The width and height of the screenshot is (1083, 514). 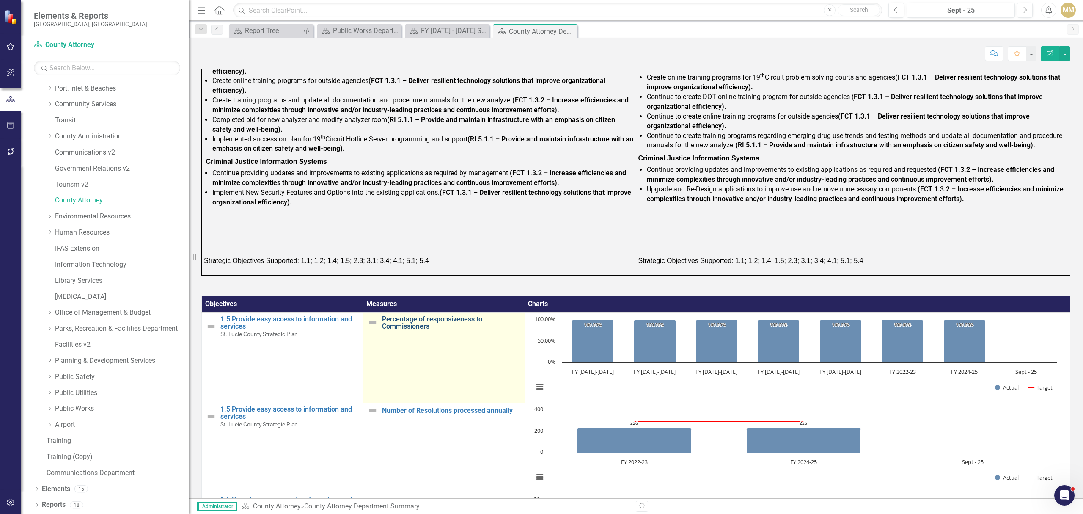 What do you see at coordinates (122, 168) in the screenshot?
I see `a: Government Relations v2` at bounding box center [122, 168].